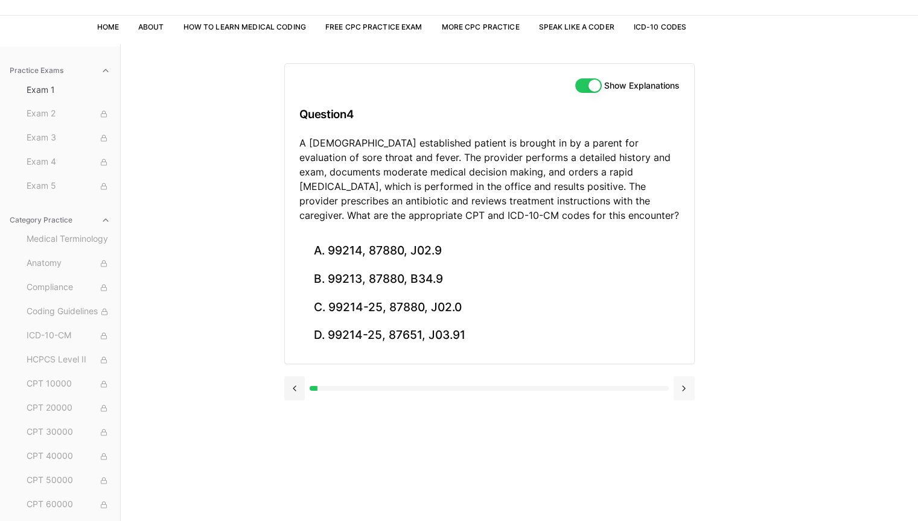  I want to click on a: Speak Like a Coder, so click(576, 27).